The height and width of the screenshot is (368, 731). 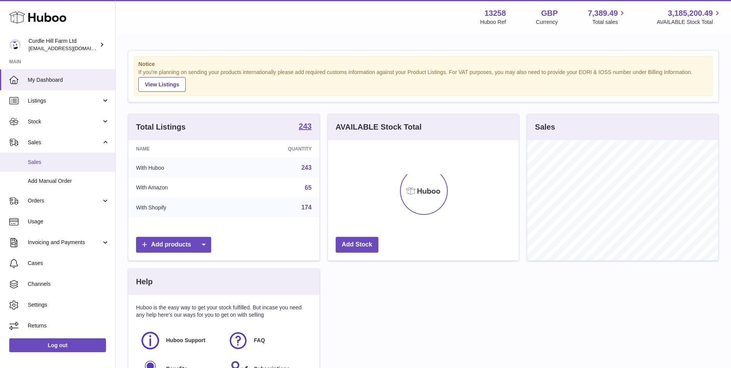 What do you see at coordinates (308, 187) in the screenshot?
I see `a: 65` at bounding box center [308, 187].